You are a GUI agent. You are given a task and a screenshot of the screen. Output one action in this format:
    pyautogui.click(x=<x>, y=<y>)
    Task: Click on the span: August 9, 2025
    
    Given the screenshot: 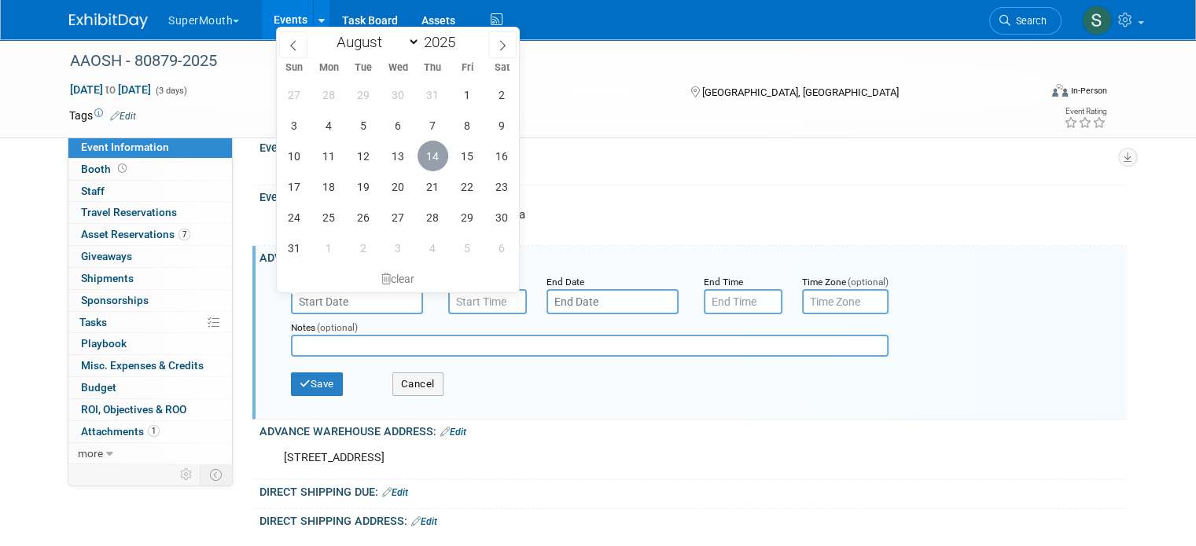 What is the action you would take?
    pyautogui.click(x=502, y=125)
    